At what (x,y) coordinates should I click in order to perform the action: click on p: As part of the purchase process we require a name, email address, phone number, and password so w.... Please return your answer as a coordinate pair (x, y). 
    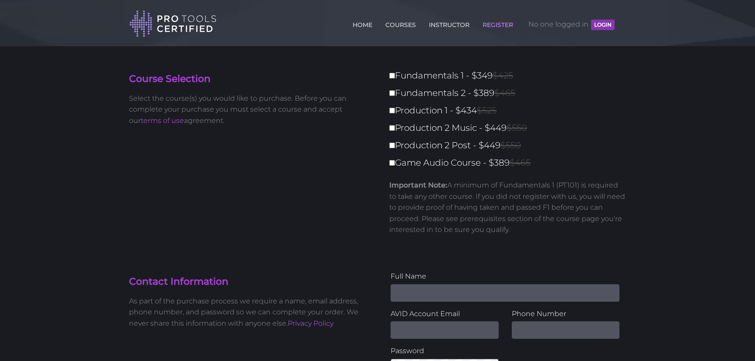
    Looking at the image, I should click on (250, 312).